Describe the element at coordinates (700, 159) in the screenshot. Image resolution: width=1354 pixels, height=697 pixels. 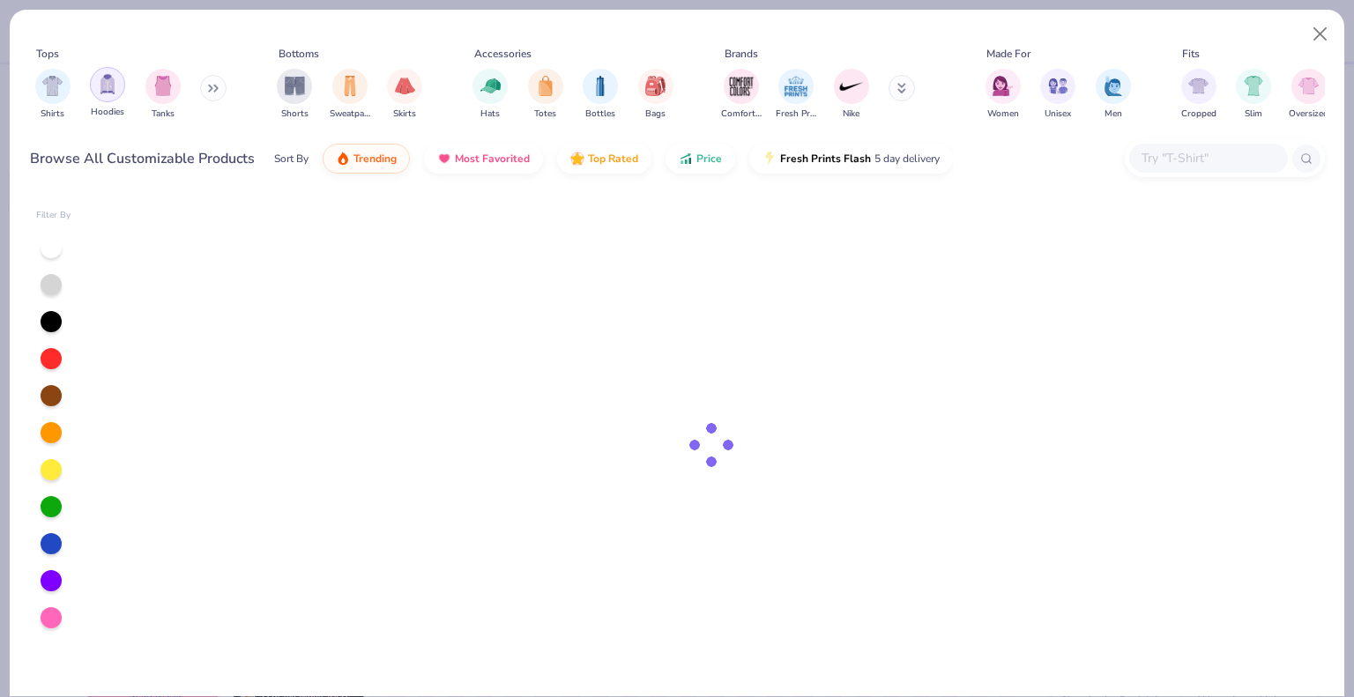
I see `button: Price` at that location.